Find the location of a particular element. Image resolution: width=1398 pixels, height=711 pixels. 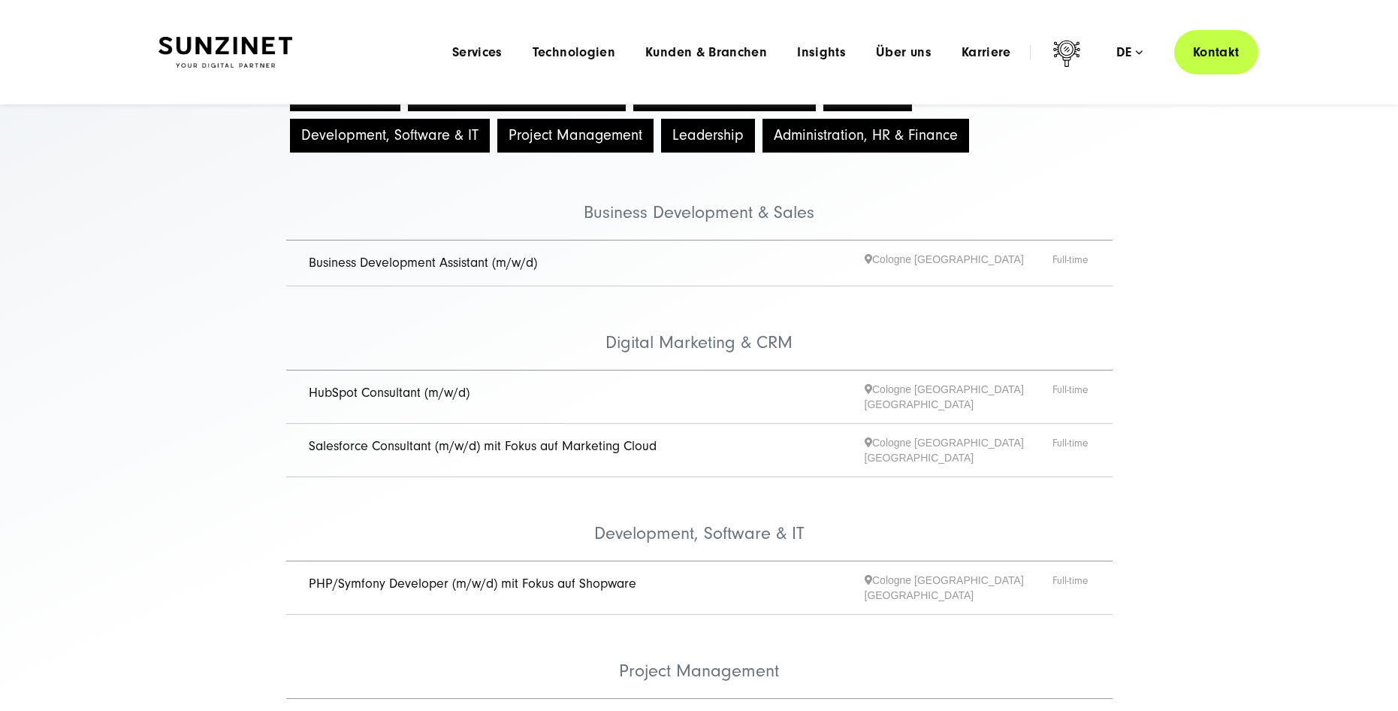

span: Karriere is located at coordinates (986, 53).